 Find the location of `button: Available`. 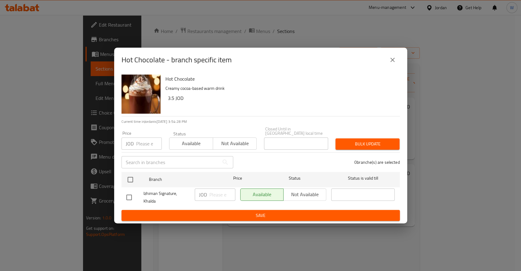

button: Available is located at coordinates (191, 143).